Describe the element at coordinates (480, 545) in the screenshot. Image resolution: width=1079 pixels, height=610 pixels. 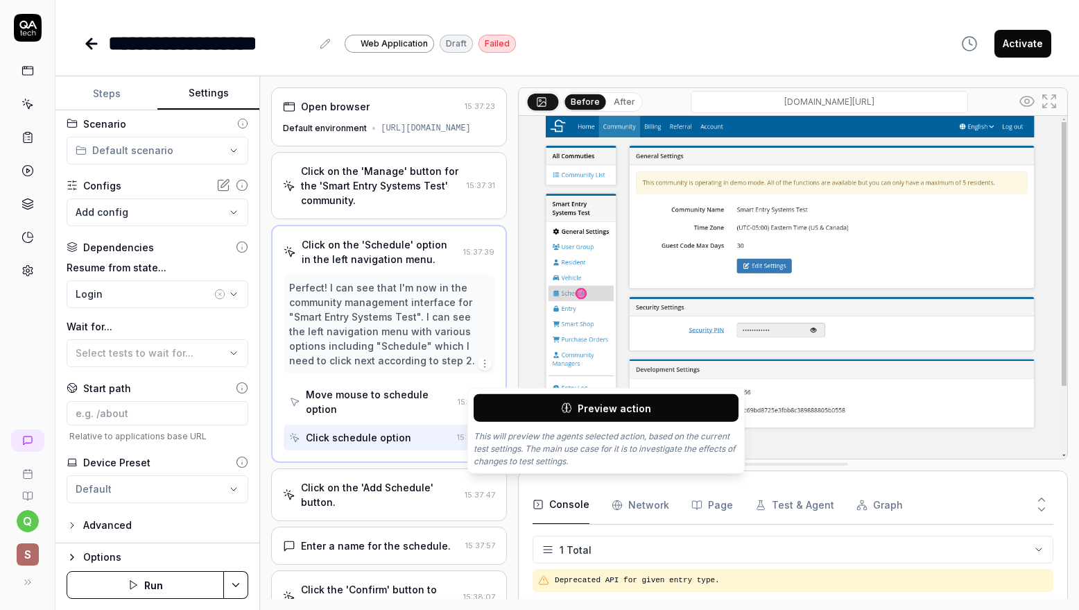
I see `time: 15:37:57` at that location.